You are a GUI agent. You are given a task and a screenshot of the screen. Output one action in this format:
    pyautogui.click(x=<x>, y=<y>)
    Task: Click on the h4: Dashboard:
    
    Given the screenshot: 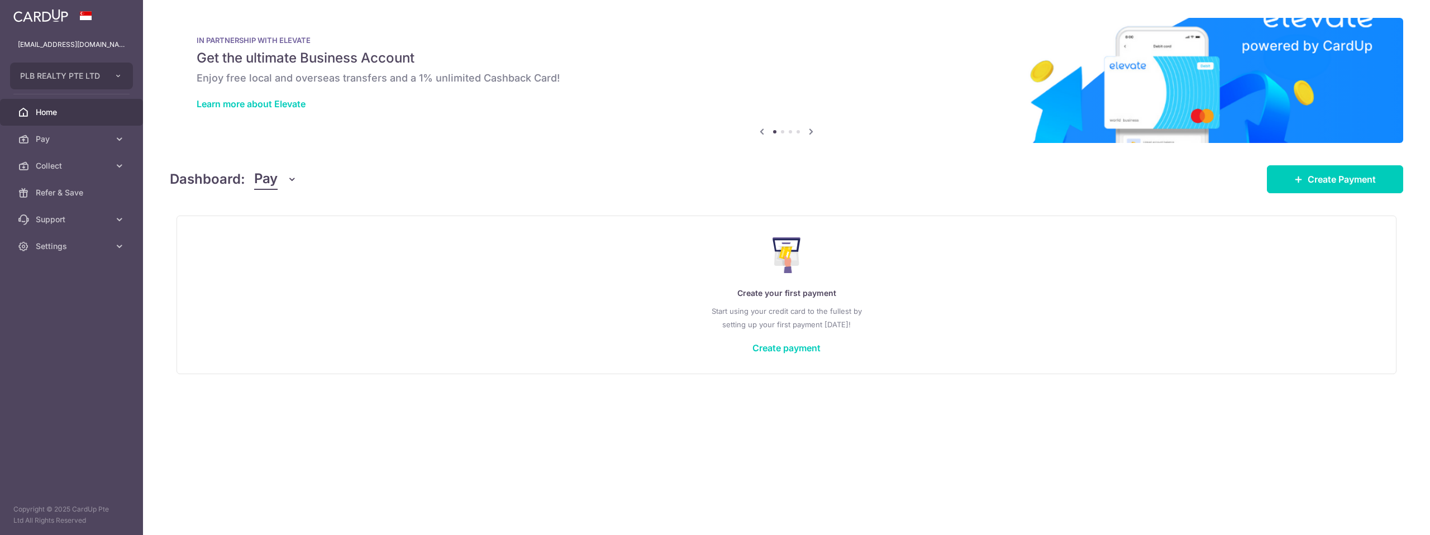 What is the action you would take?
    pyautogui.click(x=207, y=179)
    